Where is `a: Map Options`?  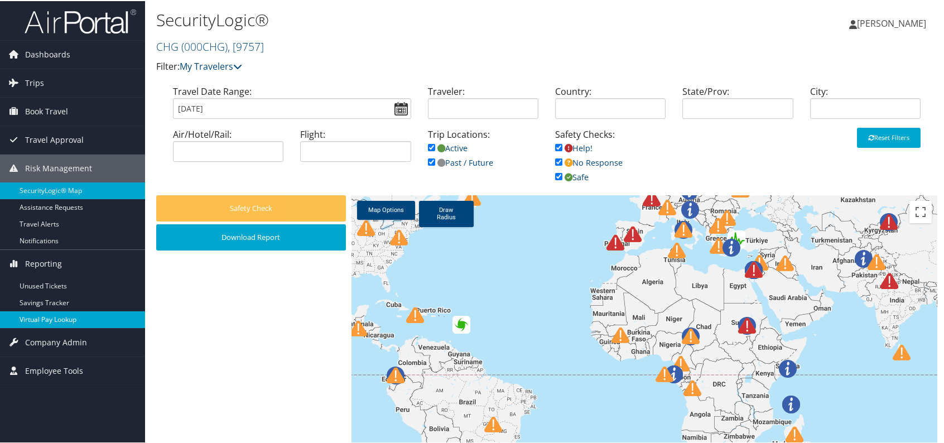
a: Map Options is located at coordinates (386, 209).